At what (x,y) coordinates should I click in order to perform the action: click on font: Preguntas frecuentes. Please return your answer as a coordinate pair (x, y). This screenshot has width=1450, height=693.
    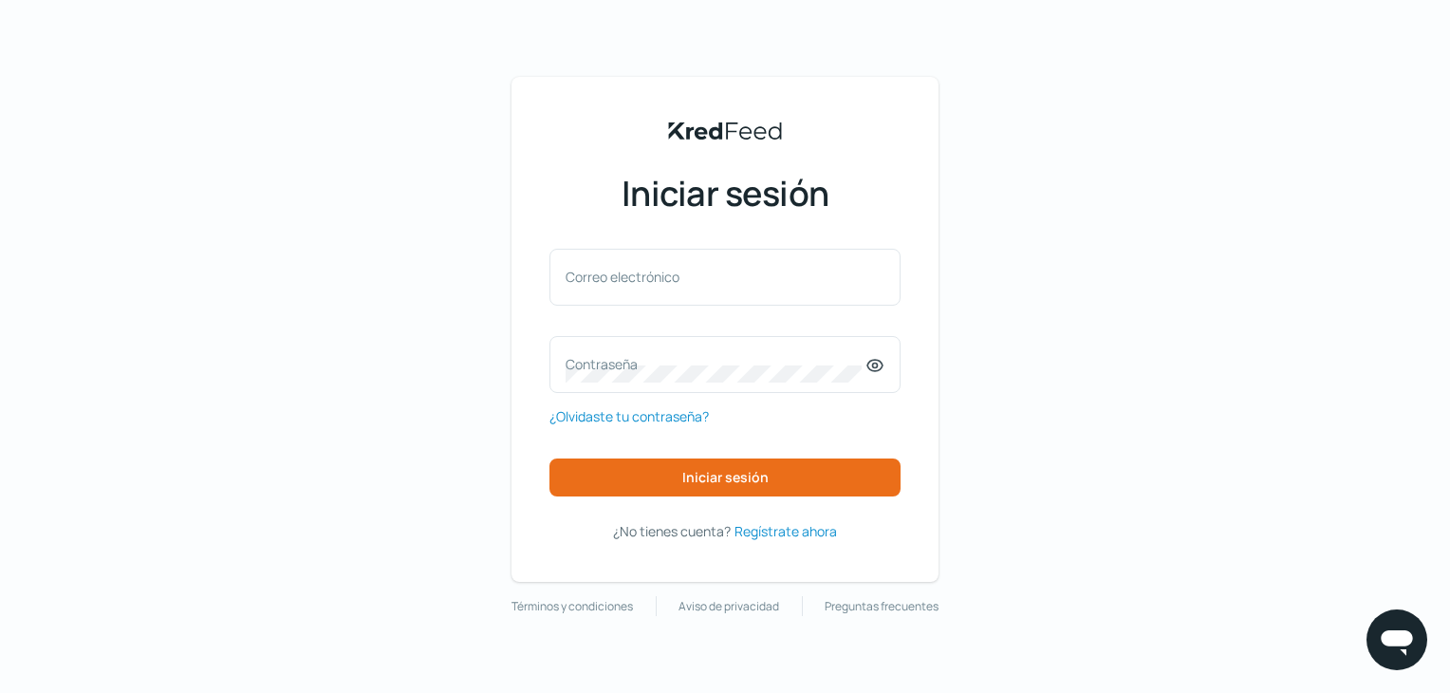
    Looking at the image, I should click on (881, 605).